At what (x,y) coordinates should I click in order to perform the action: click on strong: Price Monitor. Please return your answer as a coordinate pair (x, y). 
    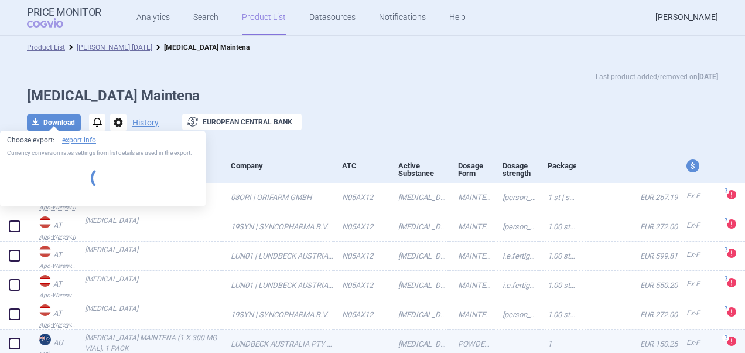
    Looking at the image, I should click on (64, 12).